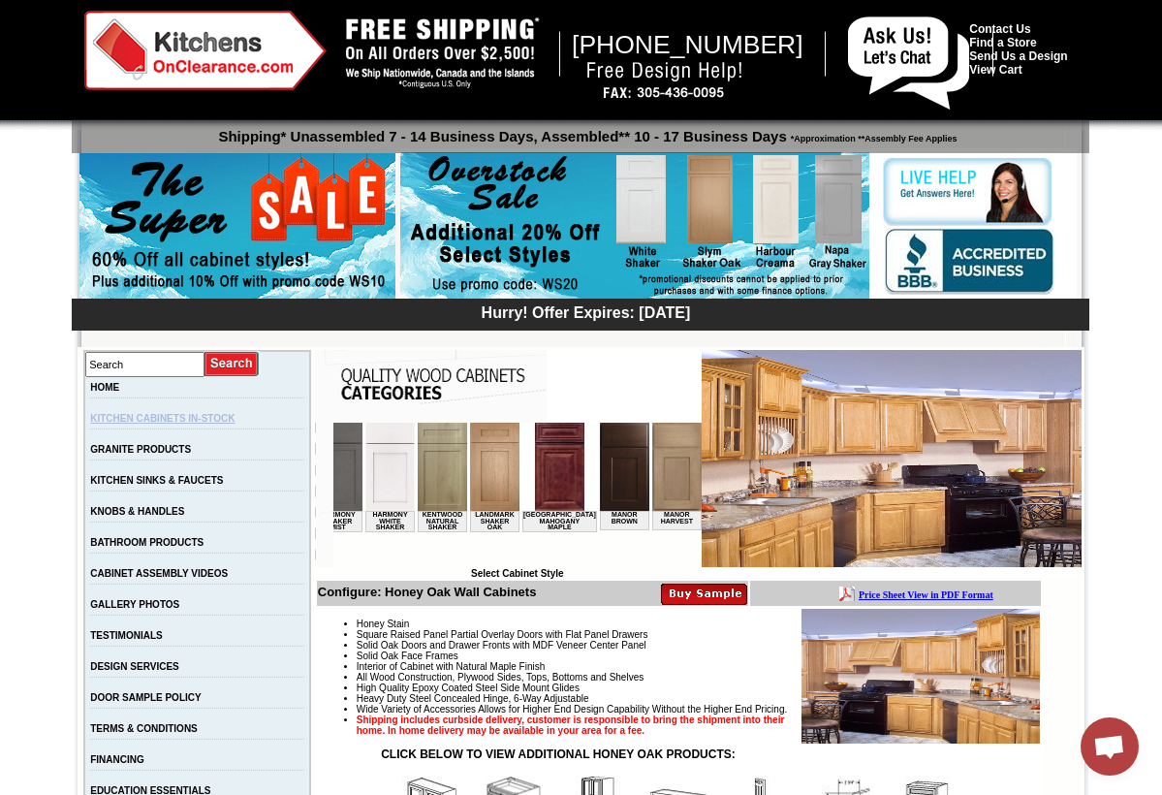  What do you see at coordinates (872, 136) in the screenshot?
I see `span: *Approximation **Assembly Fee Applies` at bounding box center [872, 136].